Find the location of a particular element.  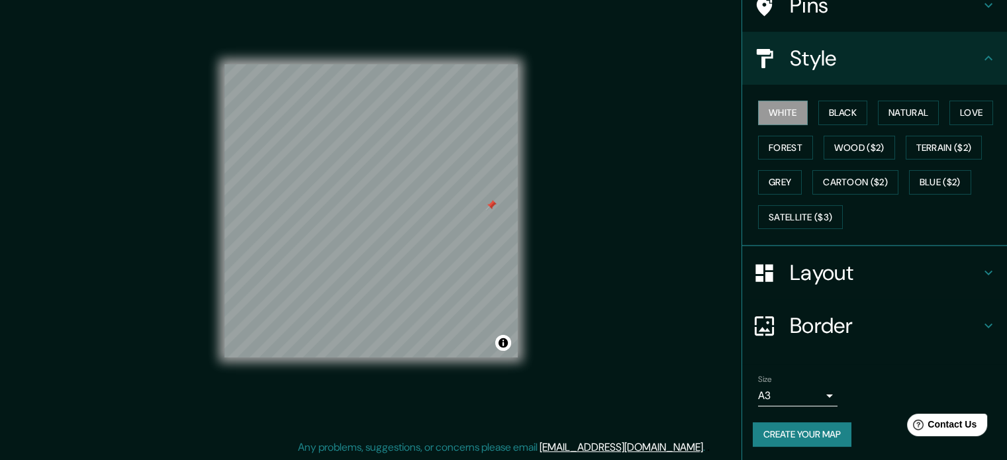

button: Natural is located at coordinates (909, 113).